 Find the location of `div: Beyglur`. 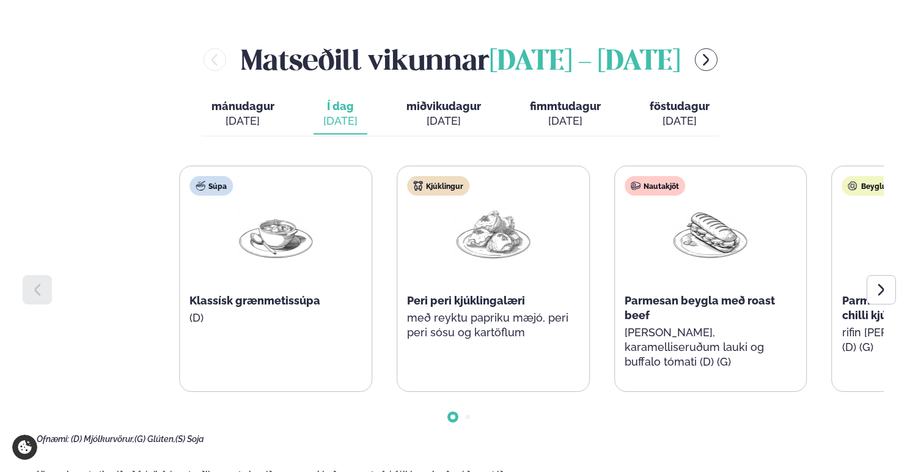

div: Beyglur is located at coordinates (869, 186).